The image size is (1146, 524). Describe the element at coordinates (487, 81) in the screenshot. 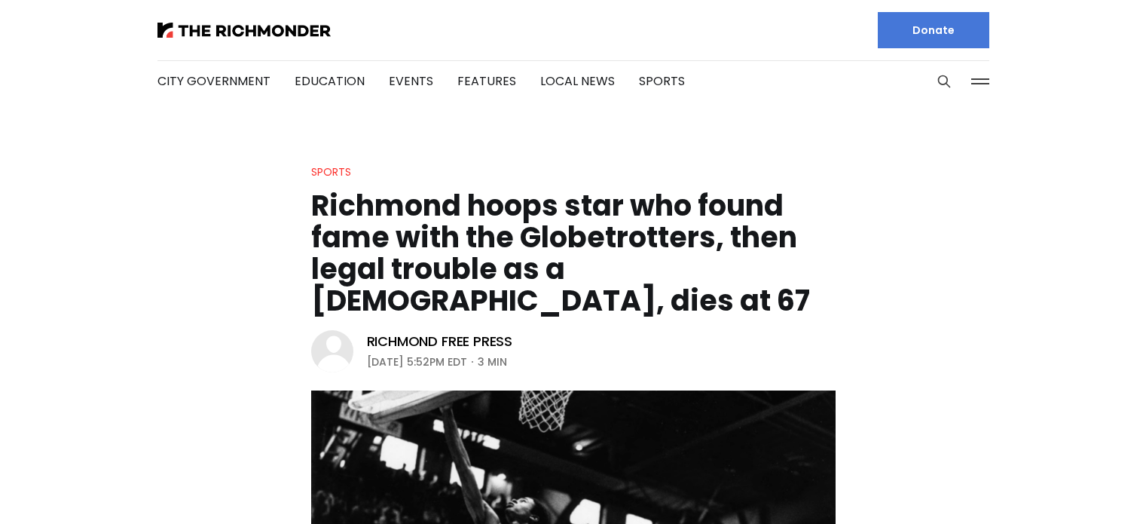

I see `a: Features` at that location.